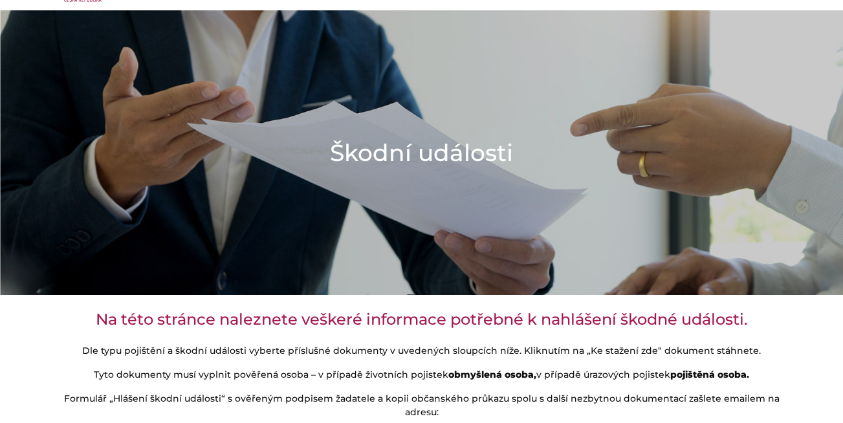 The image size is (843, 423). What do you see at coordinates (422, 320) in the screenshot?
I see `h3: Na této stránce naleznete veškeré informace potřebné k nahlášení škodné události.` at bounding box center [422, 320].